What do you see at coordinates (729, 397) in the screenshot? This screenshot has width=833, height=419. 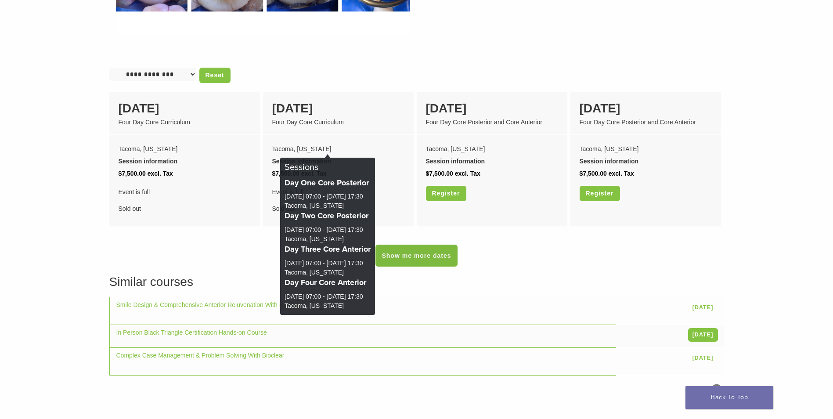 I see `a: Back To Top` at bounding box center [729, 397].